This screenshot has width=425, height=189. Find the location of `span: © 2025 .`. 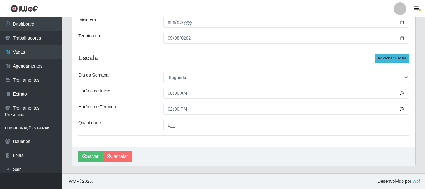

span: © 2025 . is located at coordinates (80, 182).